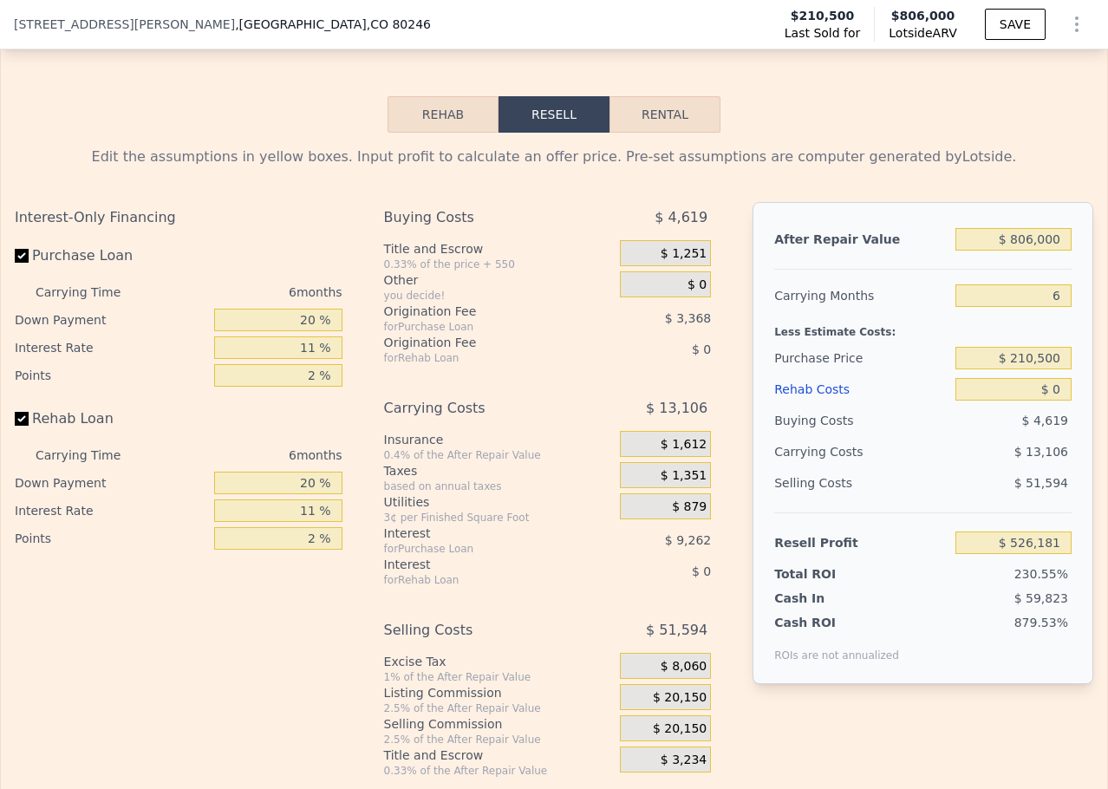 This screenshot has height=789, width=1108. Describe the element at coordinates (1015, 24) in the screenshot. I see `button: SAVE` at that location.